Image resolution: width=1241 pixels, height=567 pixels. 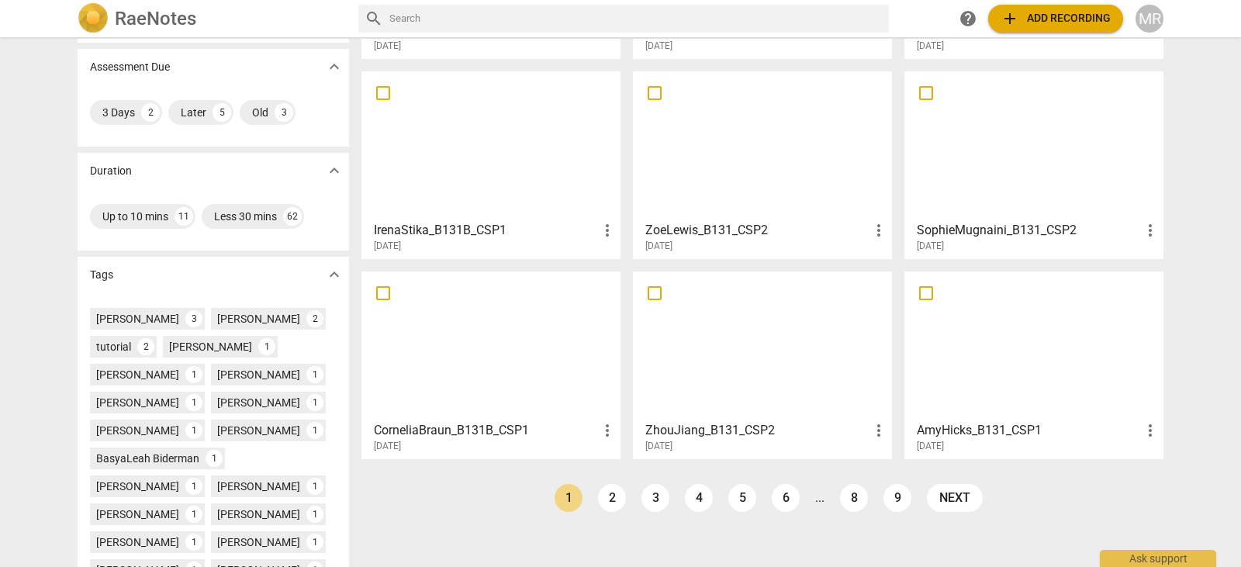 What do you see at coordinates (968, 19) in the screenshot?
I see `span: help` at bounding box center [968, 19].